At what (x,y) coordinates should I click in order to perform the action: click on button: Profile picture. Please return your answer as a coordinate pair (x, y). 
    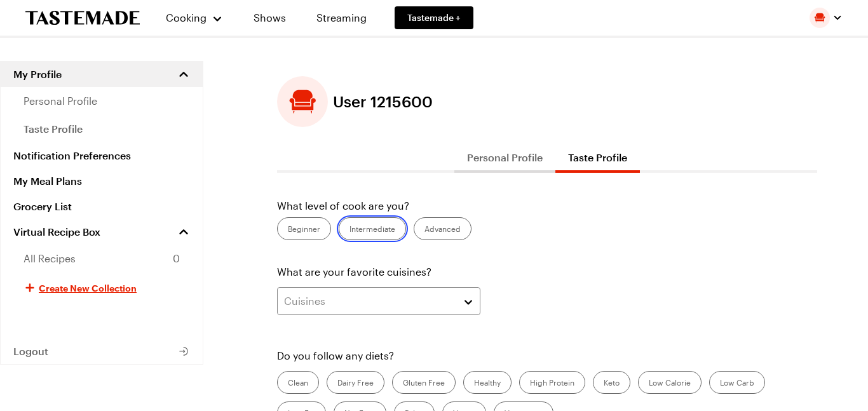
    Looking at the image, I should click on (826, 18).